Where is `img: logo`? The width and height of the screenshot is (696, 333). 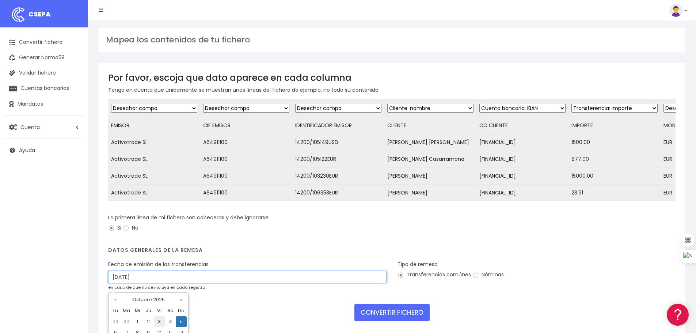 img: logo is located at coordinates (18, 15).